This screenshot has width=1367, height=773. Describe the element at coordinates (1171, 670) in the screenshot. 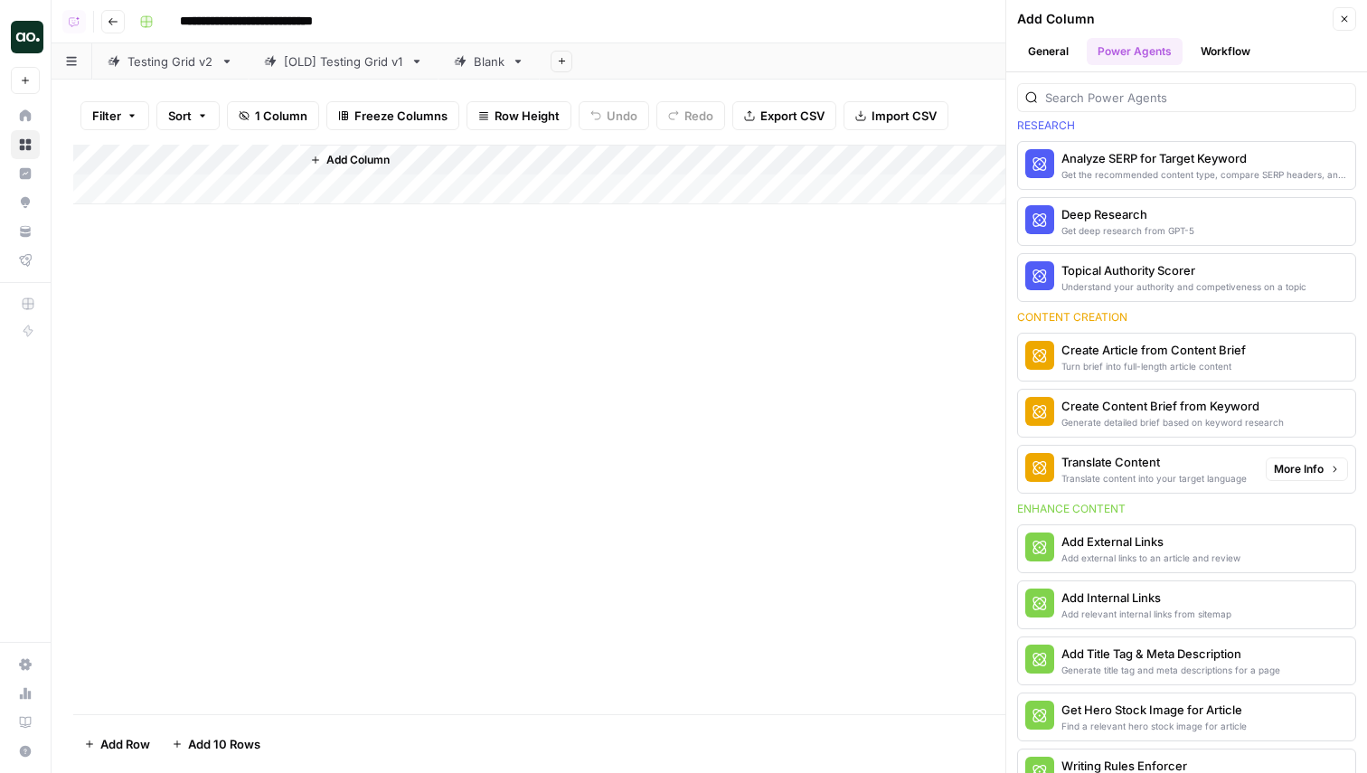

I see `div: Generate title tag and meta descriptions for a page` at that location.